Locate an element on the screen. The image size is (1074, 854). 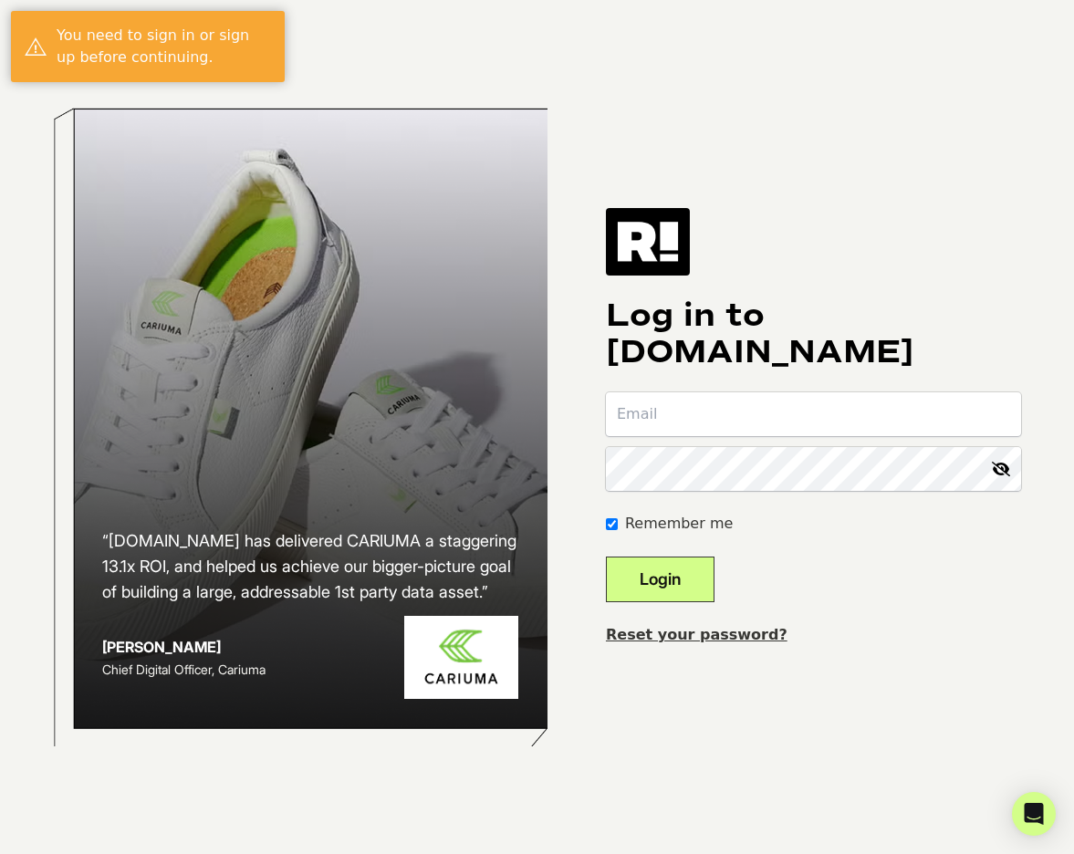
button: Login is located at coordinates (660, 579).